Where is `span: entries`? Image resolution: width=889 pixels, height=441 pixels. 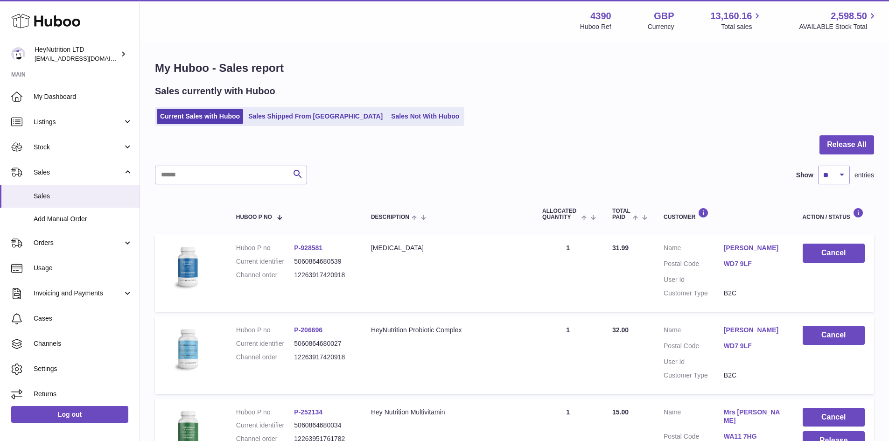
span: entries is located at coordinates (864, 175).